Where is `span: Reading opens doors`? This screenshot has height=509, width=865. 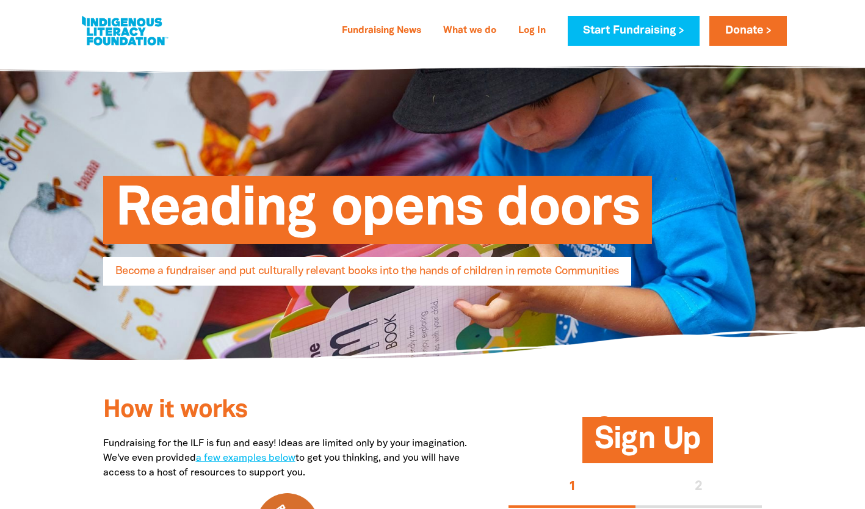 span: Reading opens doors is located at coordinates (377, 214).